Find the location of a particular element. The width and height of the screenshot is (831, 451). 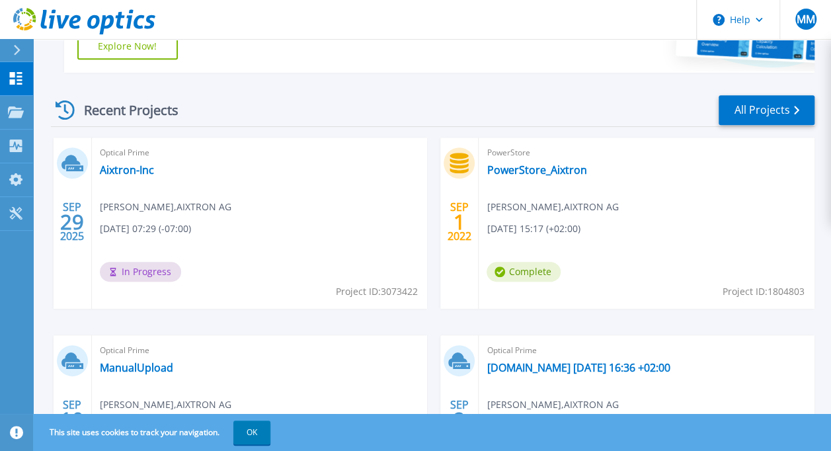

span: 29 is located at coordinates (72, 221).